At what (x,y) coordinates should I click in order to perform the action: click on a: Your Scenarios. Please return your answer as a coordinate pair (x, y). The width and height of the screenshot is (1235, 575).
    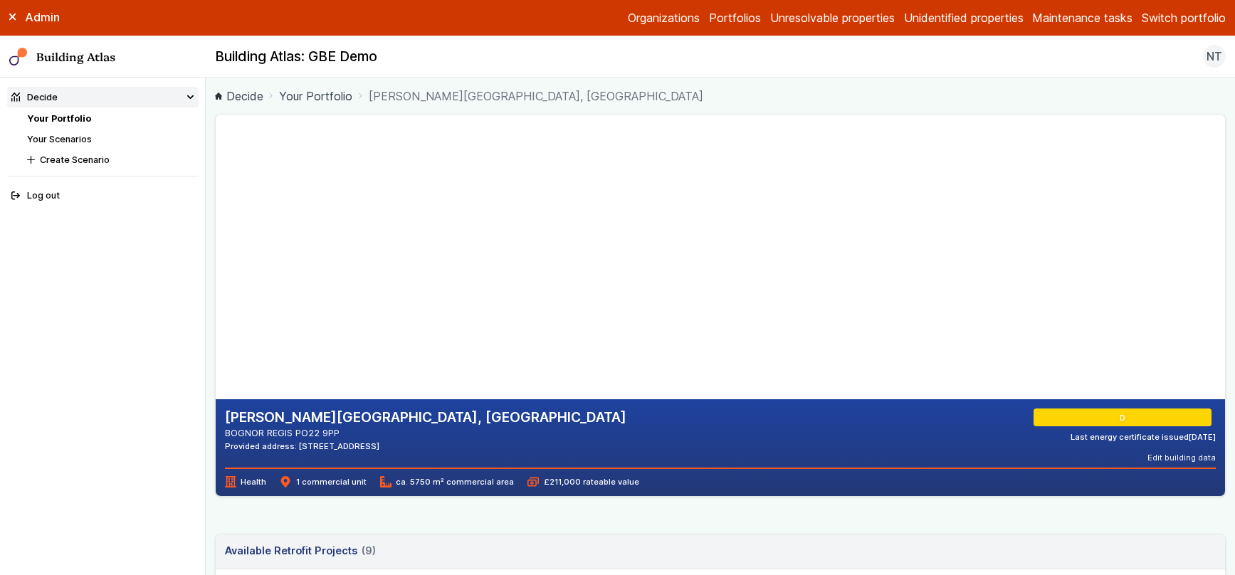
    Looking at the image, I should click on (59, 139).